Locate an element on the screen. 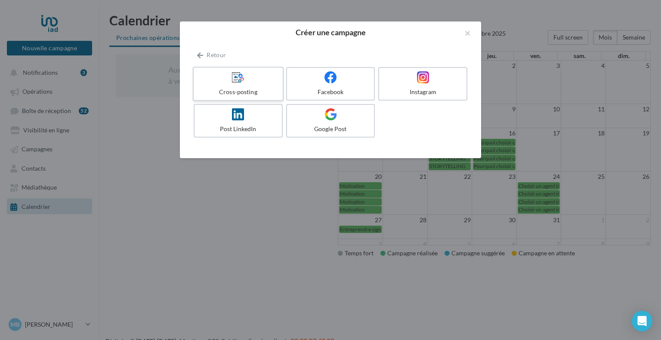  button: Retour is located at coordinates (211, 55).